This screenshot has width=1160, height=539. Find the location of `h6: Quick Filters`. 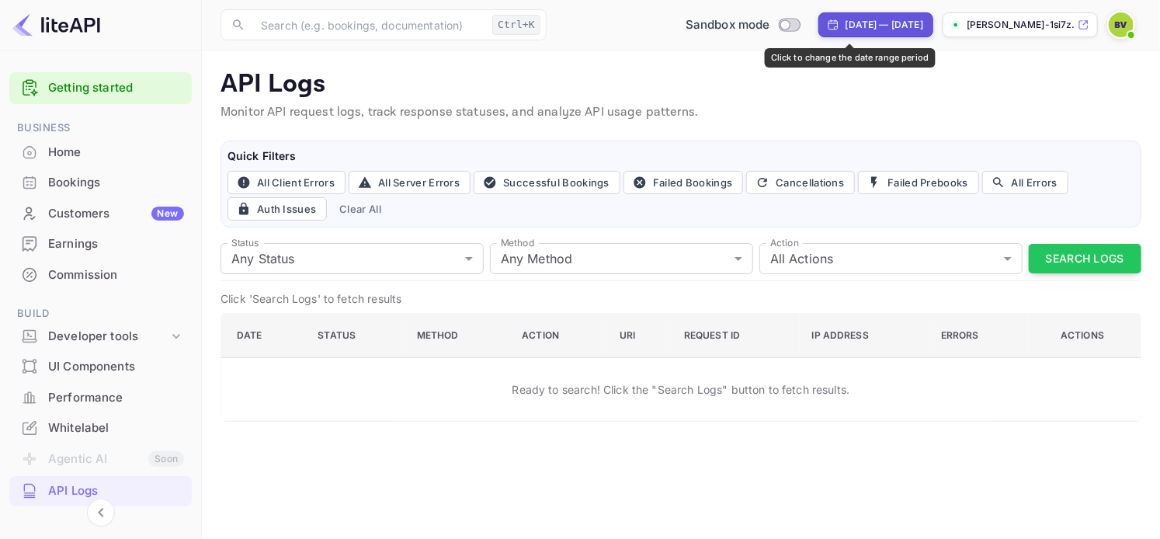

h6: Quick Filters is located at coordinates (681, 156).